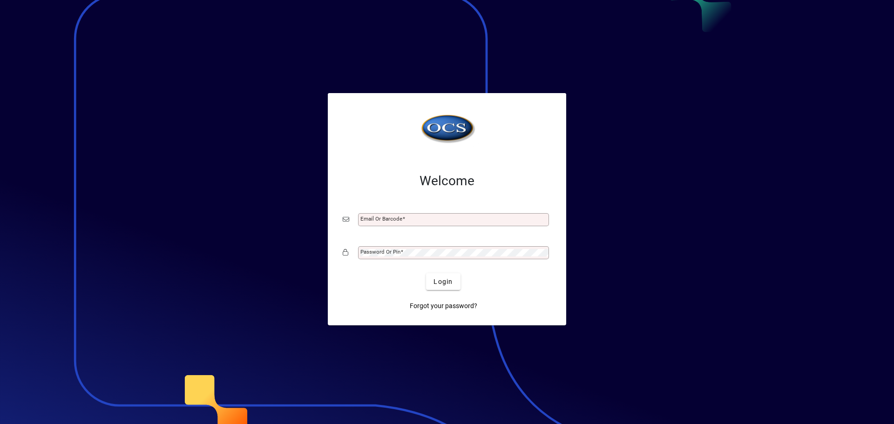 This screenshot has width=894, height=424. Describe the element at coordinates (443, 282) in the screenshot. I see `span: Login` at that location.